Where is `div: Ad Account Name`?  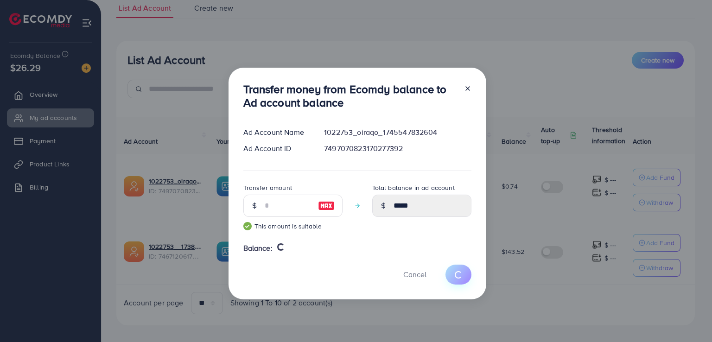
div: Ad Account Name is located at coordinates (276, 132).